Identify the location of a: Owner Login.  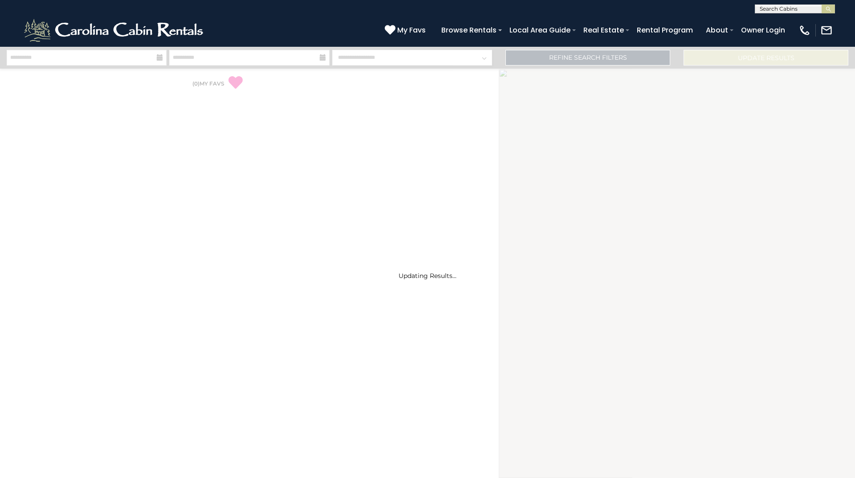
(763, 30).